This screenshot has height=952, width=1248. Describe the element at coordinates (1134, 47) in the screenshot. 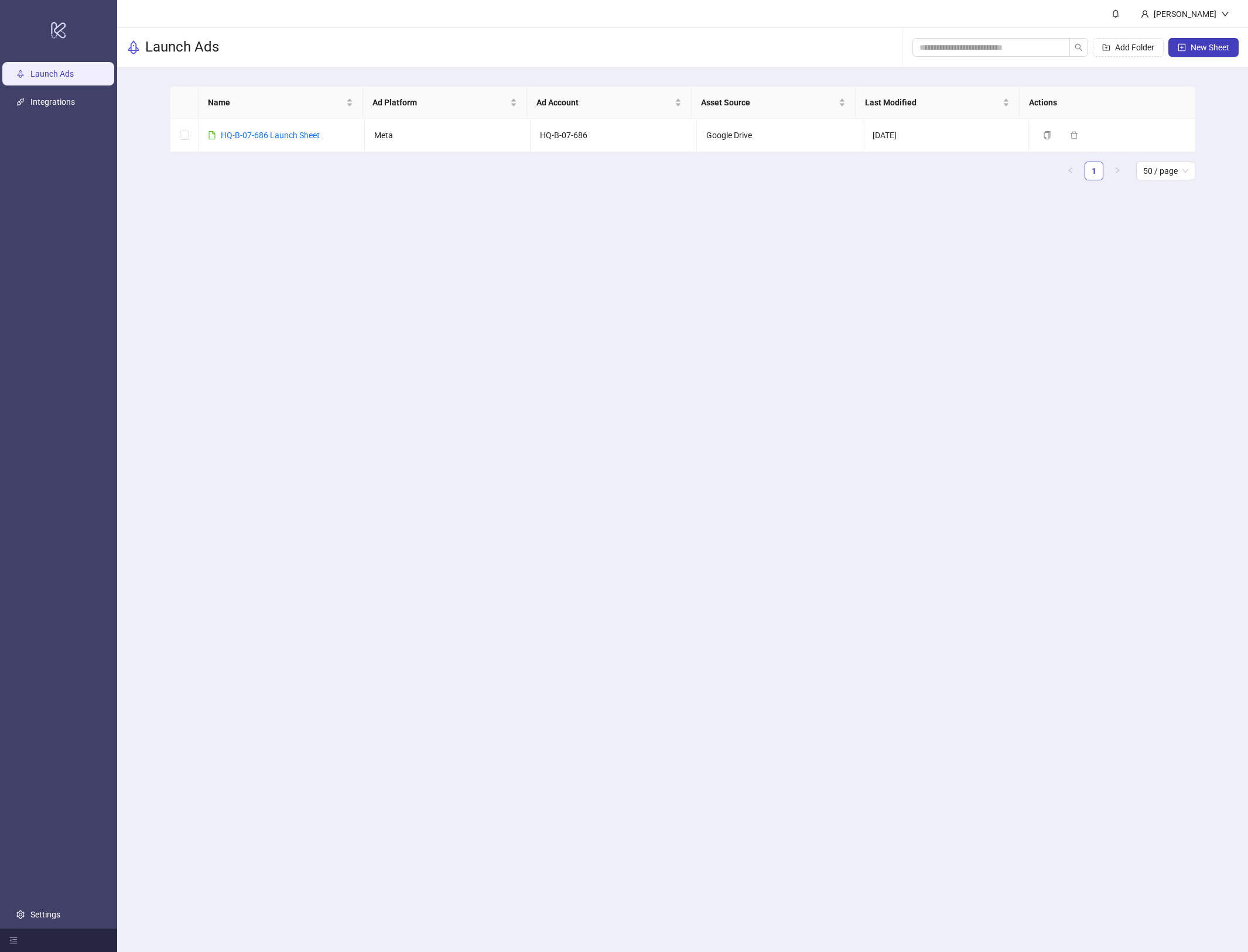

I see `span: Add Folder` at that location.